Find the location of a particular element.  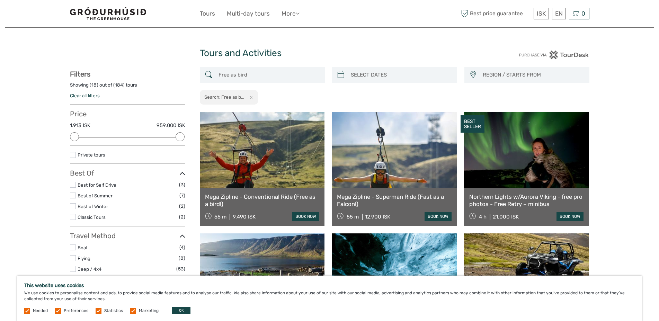

a: Best for Self Drive is located at coordinates (97, 185).